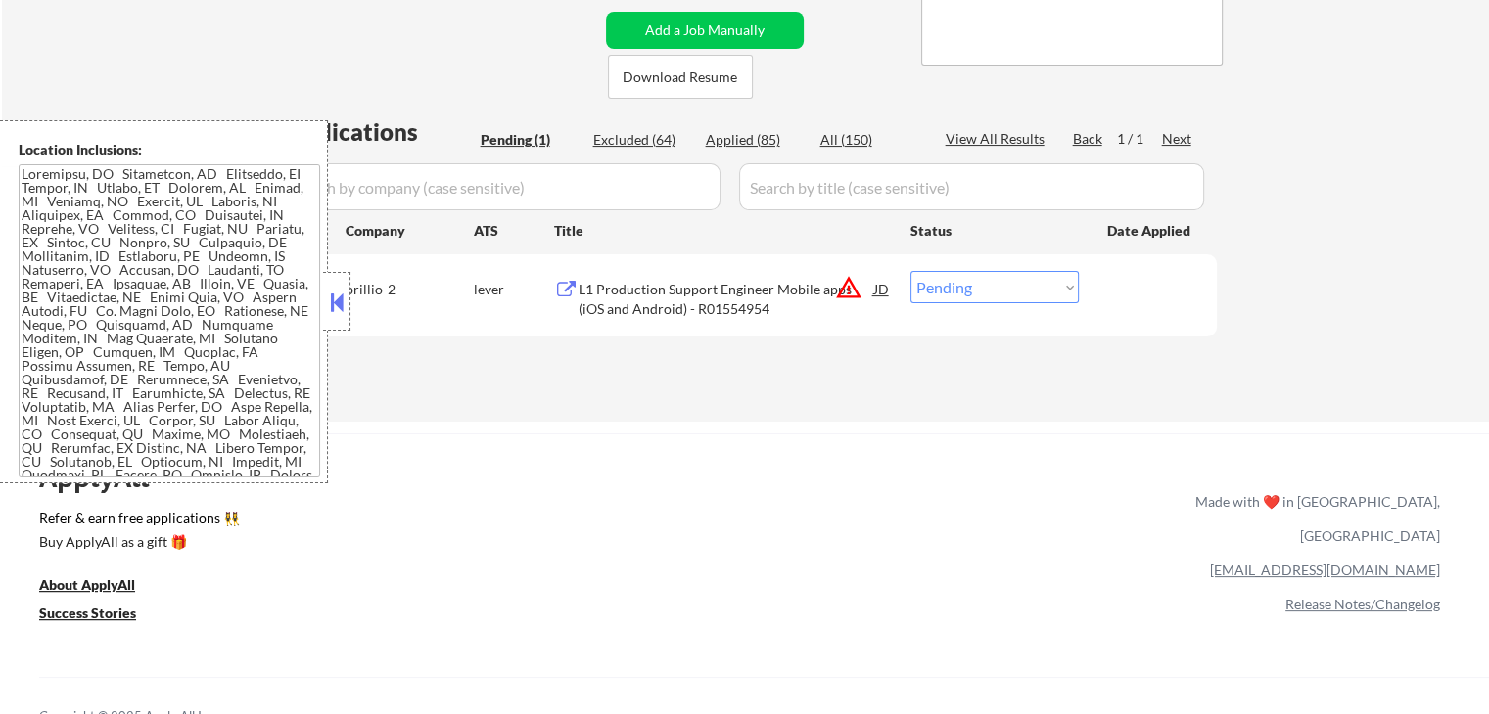 The height and width of the screenshot is (714, 1489). I want to click on div: Status, so click(994, 230).